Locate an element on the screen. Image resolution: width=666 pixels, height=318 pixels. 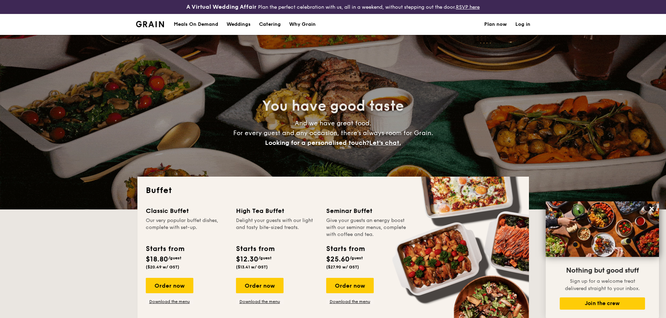
img: DSC07876-Edit02-Large.jpeg is located at coordinates (602, 229).